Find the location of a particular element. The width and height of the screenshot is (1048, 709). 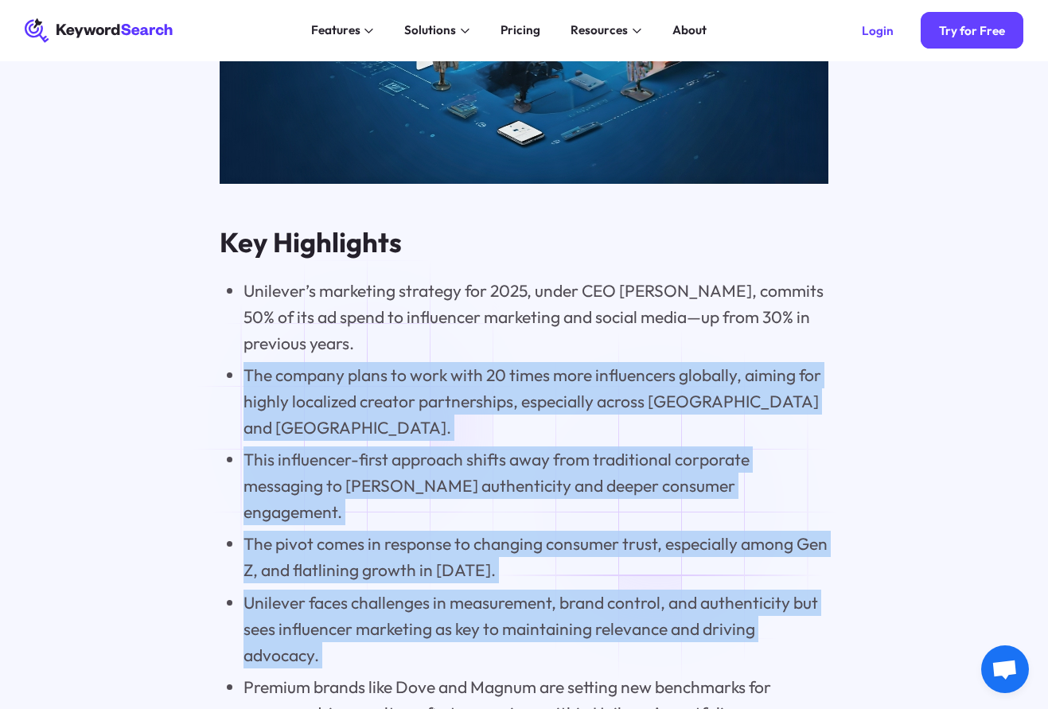

a: Try for Free is located at coordinates (972, 30).